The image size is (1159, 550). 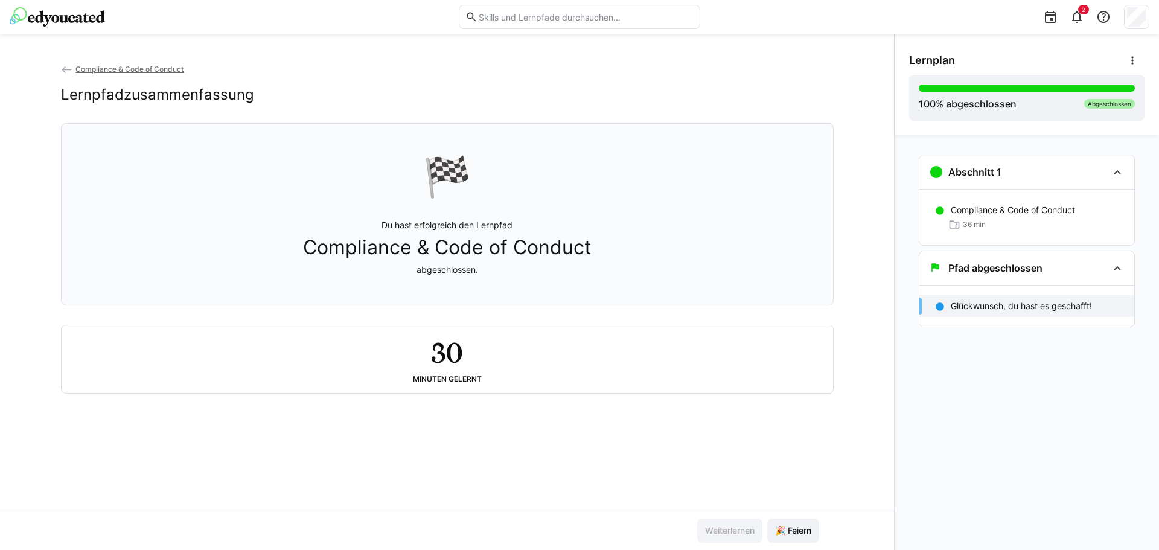 I want to click on span: 2, so click(x=1084, y=10).